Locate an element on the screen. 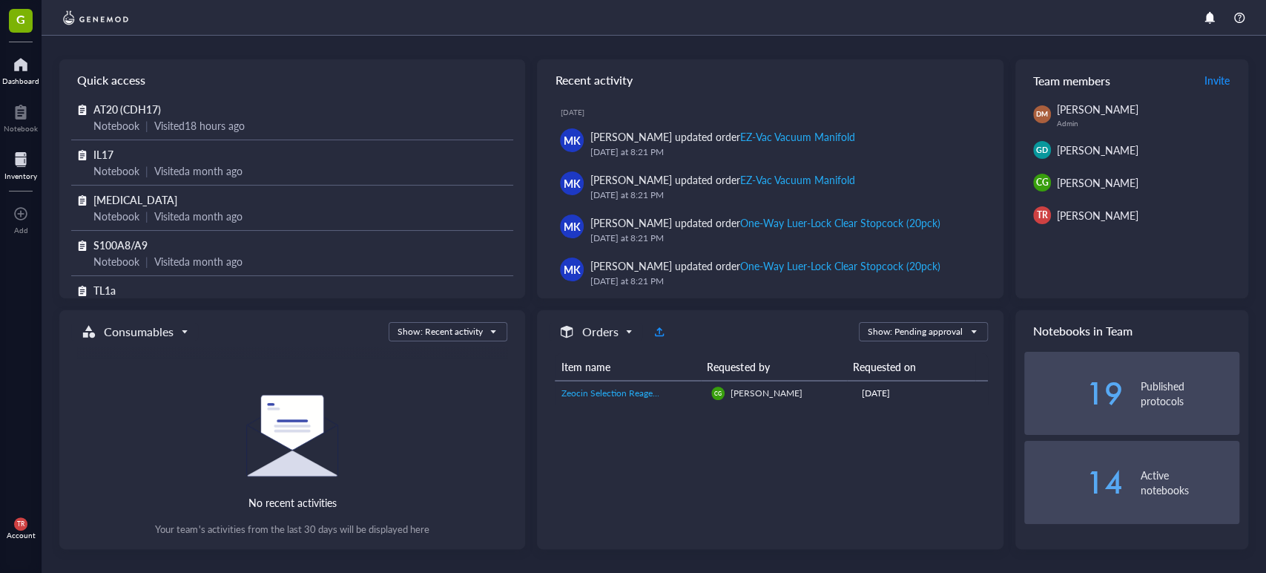  th: Requested on is located at coordinates (911, 366).